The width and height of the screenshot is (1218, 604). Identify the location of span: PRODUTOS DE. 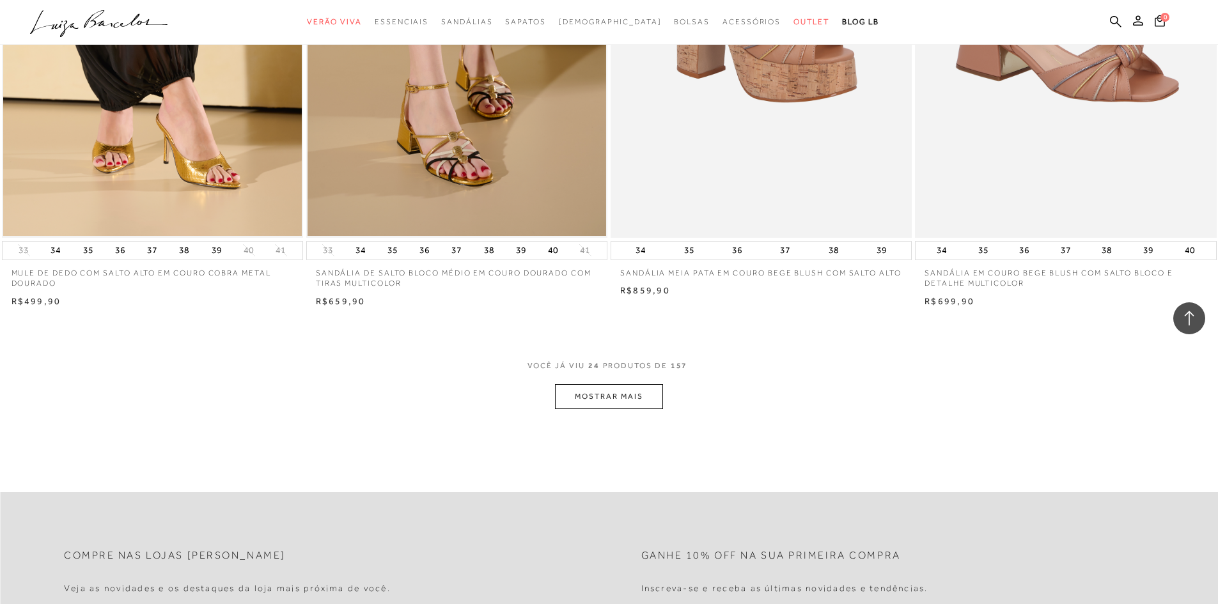
(635, 366).